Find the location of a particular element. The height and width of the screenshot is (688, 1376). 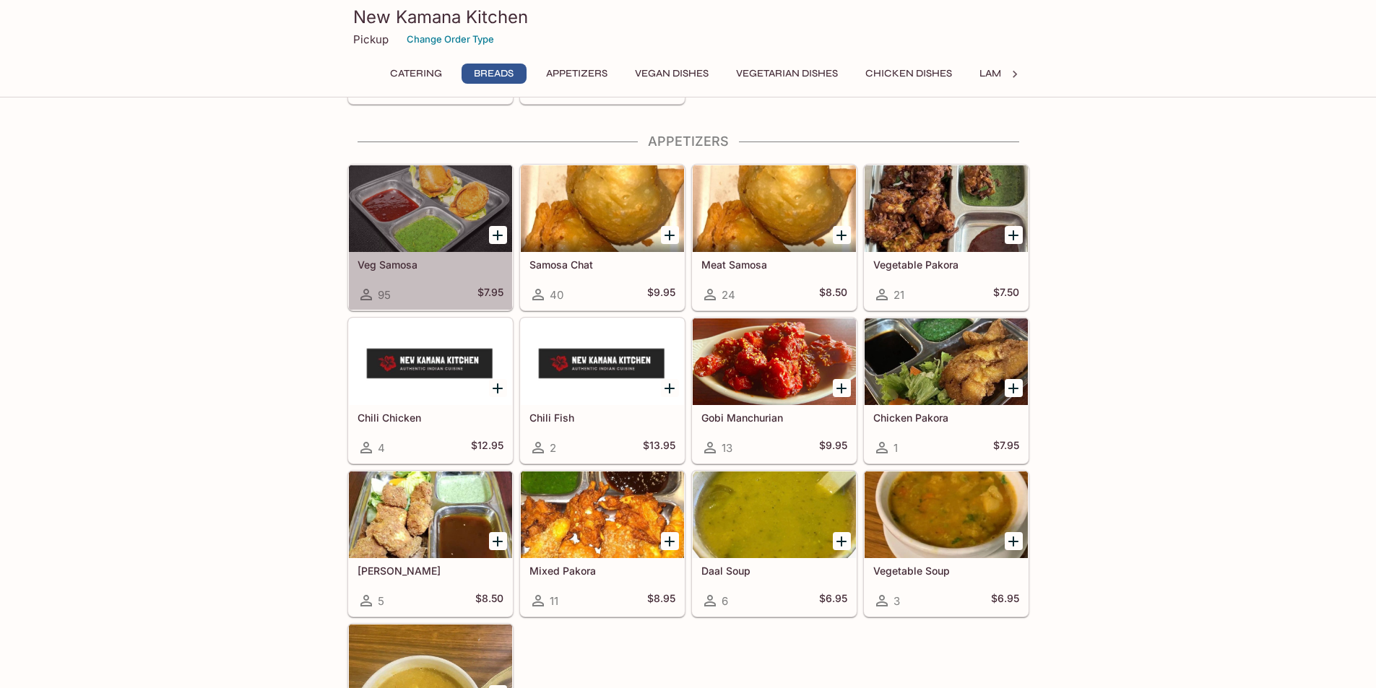

button: Add Meat Samosa is located at coordinates (842, 235).